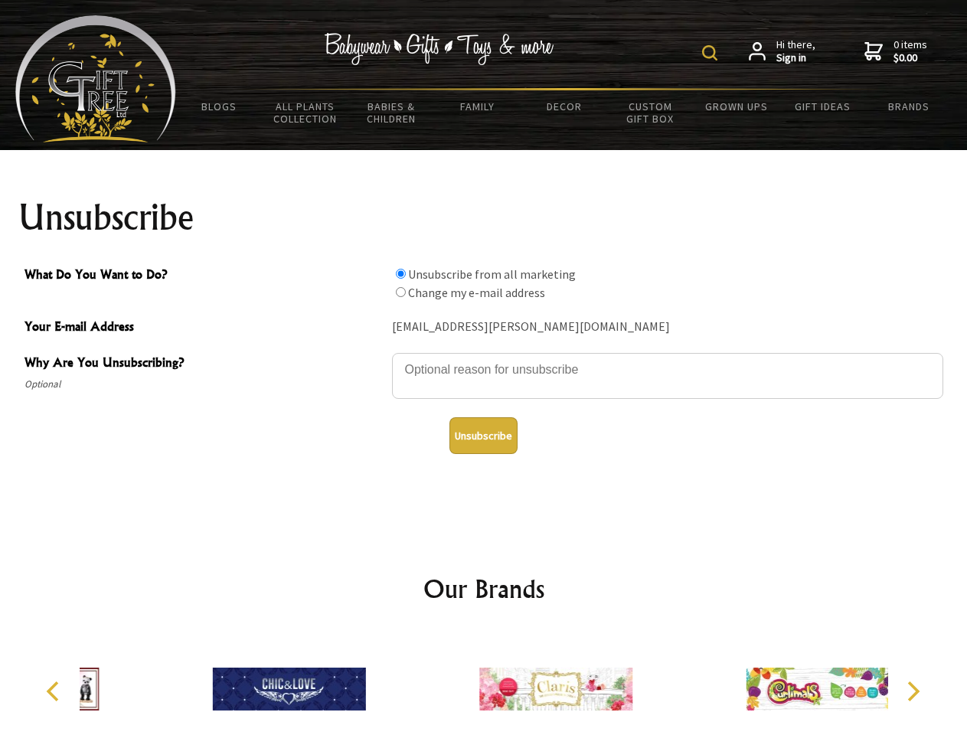 The image size is (967, 735). I want to click on span: Hi there,, so click(795, 51).